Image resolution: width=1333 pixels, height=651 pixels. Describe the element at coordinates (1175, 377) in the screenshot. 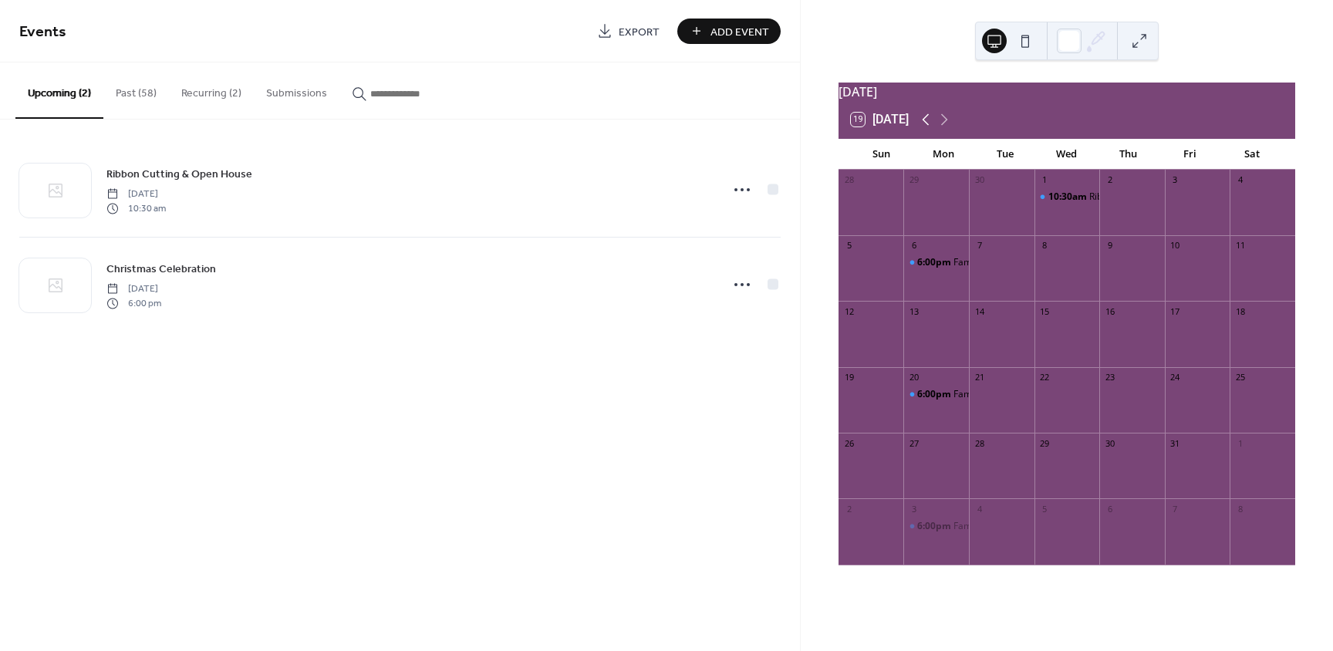

I see `div: 24` at that location.